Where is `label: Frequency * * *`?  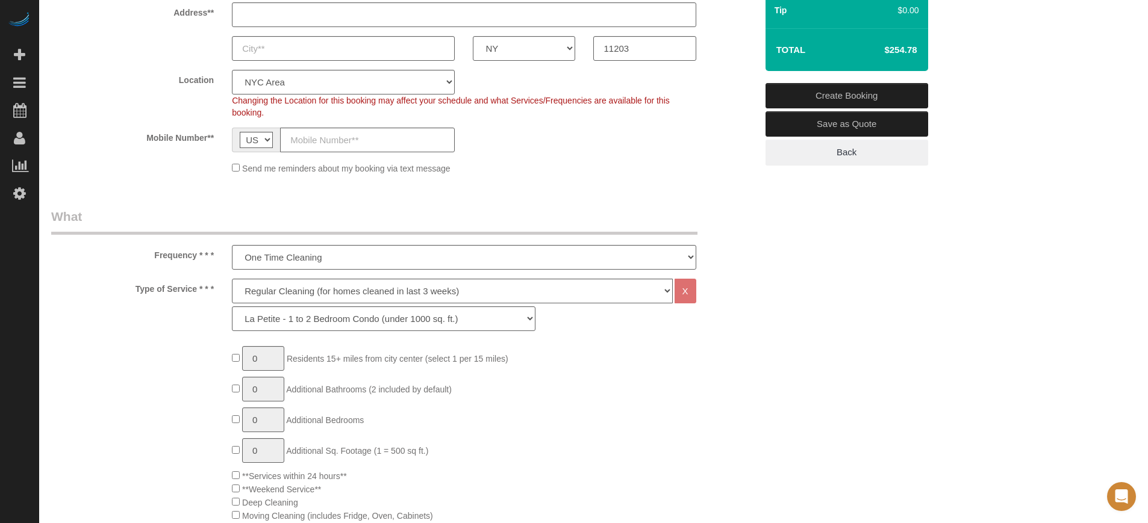
label: Frequency * * * is located at coordinates (133, 253).